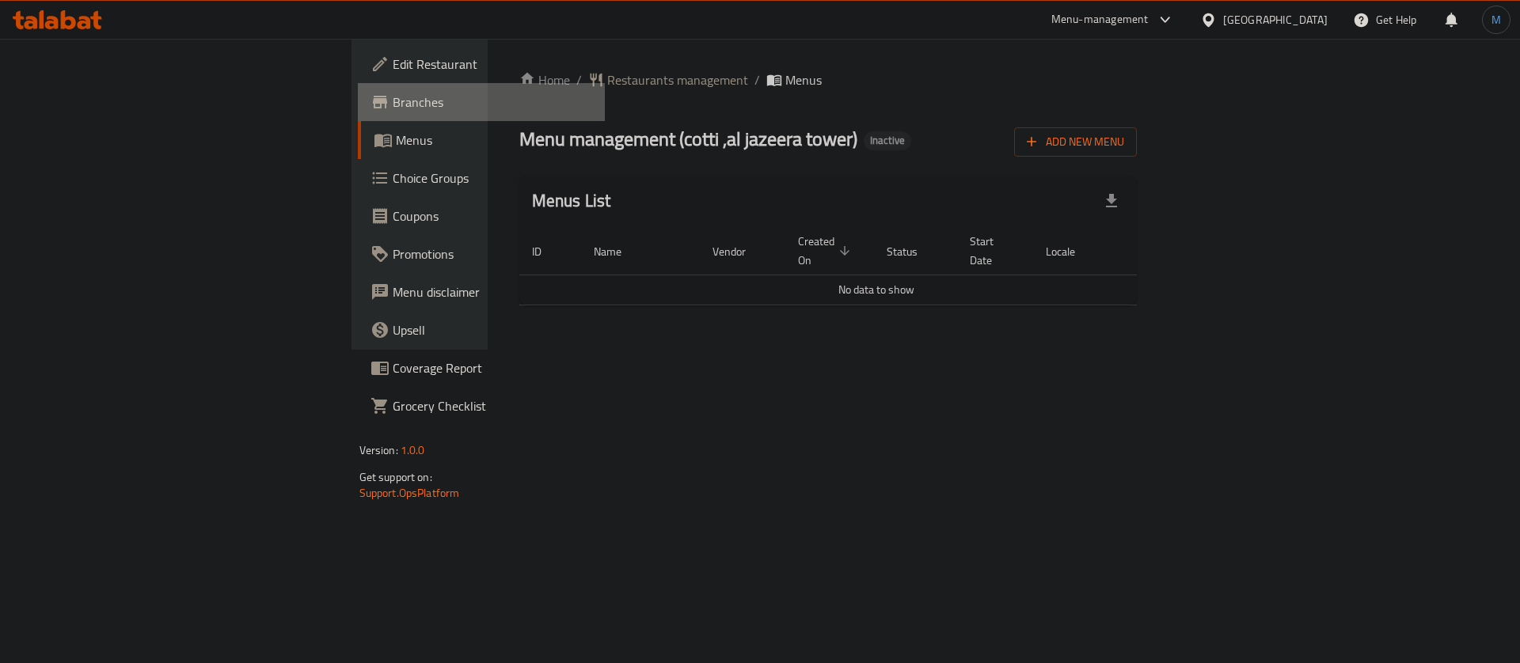  What do you see at coordinates (492, 406) in the screenshot?
I see `span: Grocery Checklist` at bounding box center [492, 406].